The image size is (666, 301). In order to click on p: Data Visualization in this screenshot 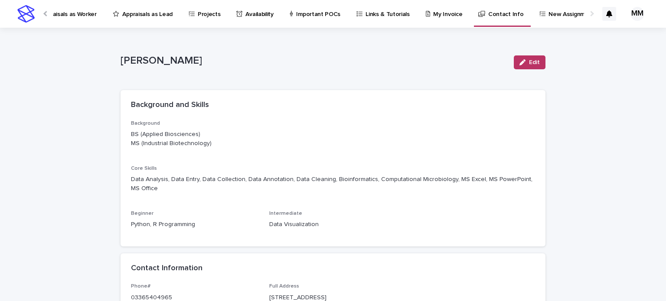, I will do `click(333, 225)`.